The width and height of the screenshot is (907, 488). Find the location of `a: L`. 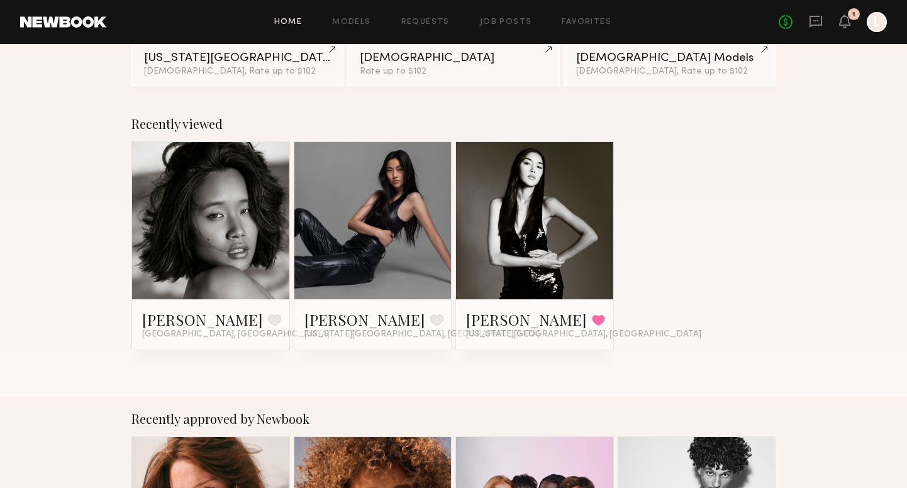

a: L is located at coordinates (876, 22).